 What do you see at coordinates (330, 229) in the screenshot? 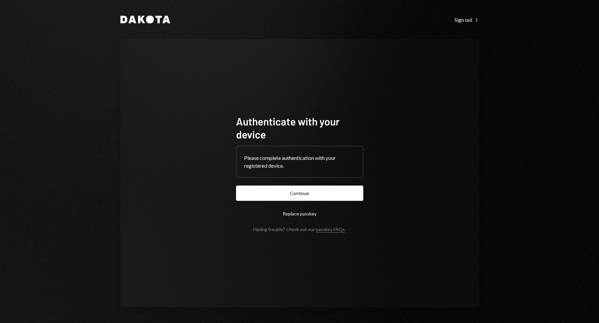
I see `a: passkey FAQs` at bounding box center [330, 229].